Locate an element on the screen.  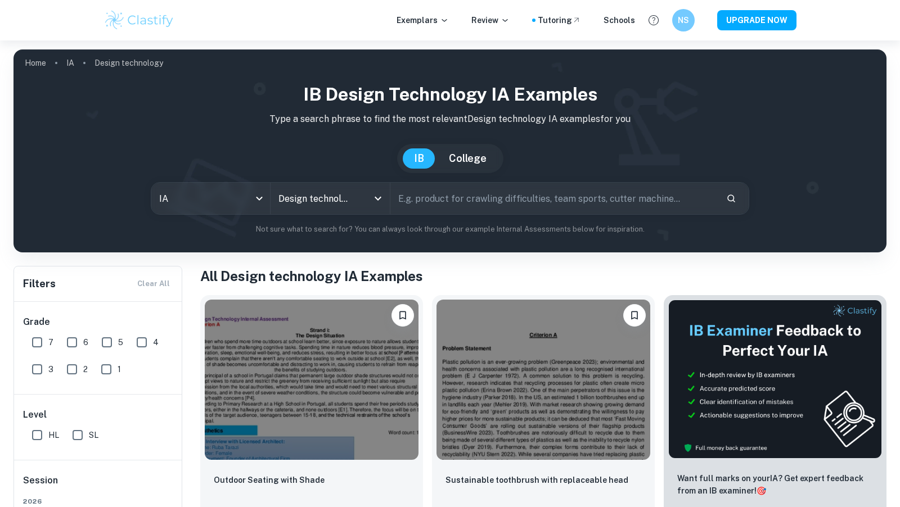
h6: Session is located at coordinates (98, 485).